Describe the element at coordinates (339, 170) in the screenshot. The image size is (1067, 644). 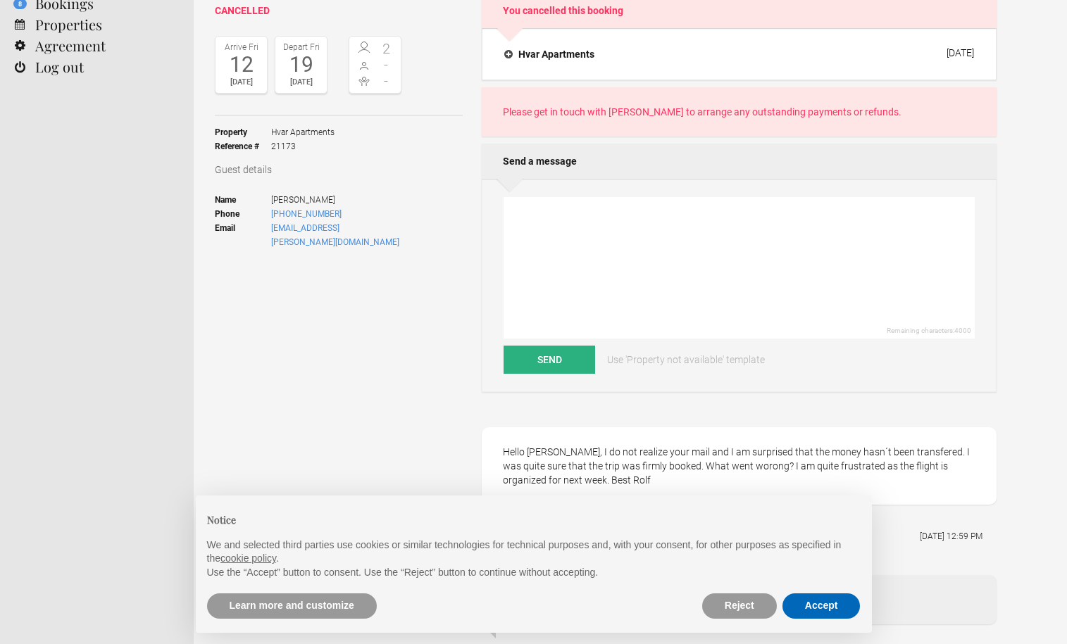
I see `h3: Guest details` at that location.